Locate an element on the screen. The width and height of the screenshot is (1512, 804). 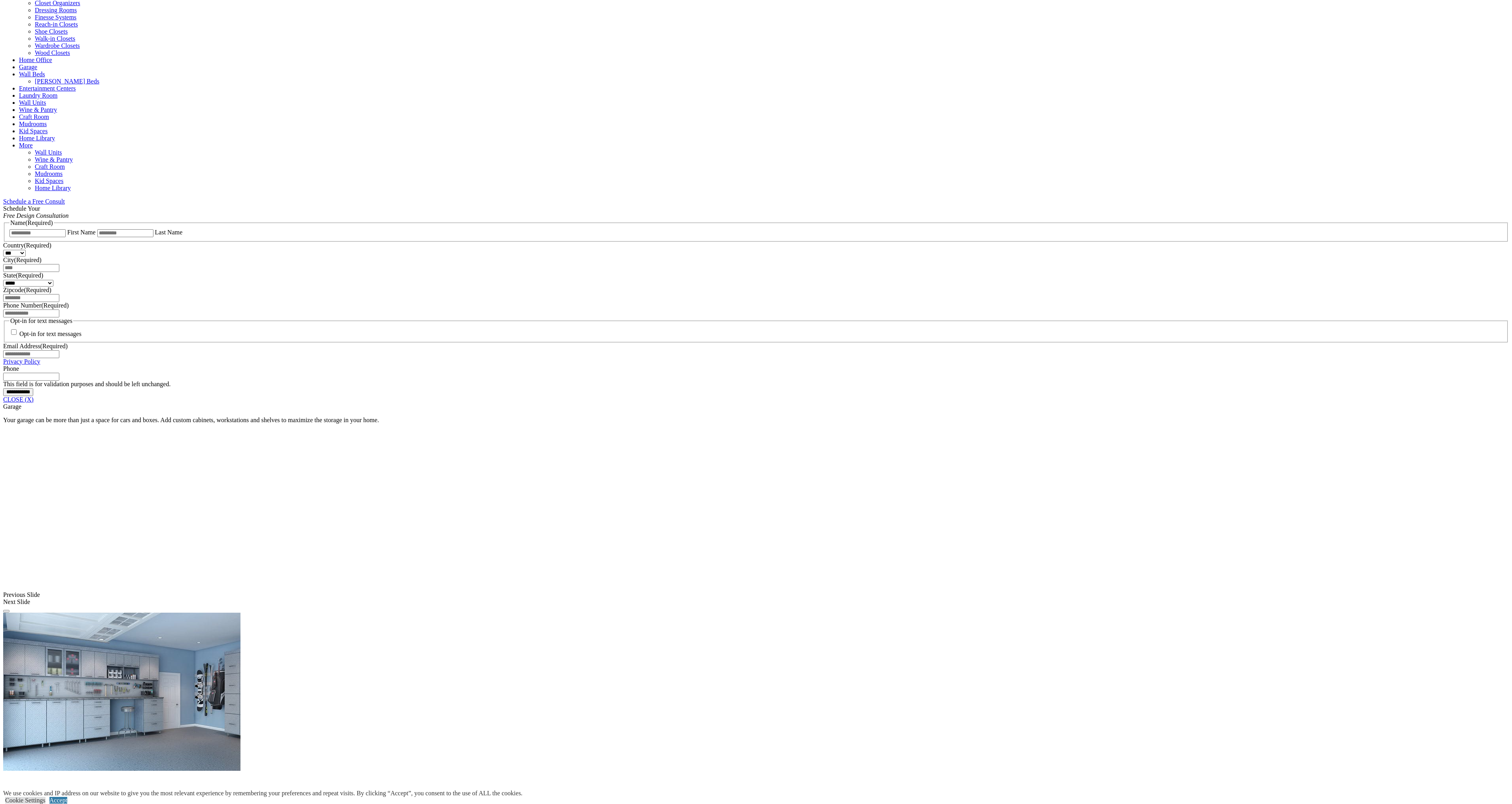
a: Reach-in Closets is located at coordinates (56, 24).